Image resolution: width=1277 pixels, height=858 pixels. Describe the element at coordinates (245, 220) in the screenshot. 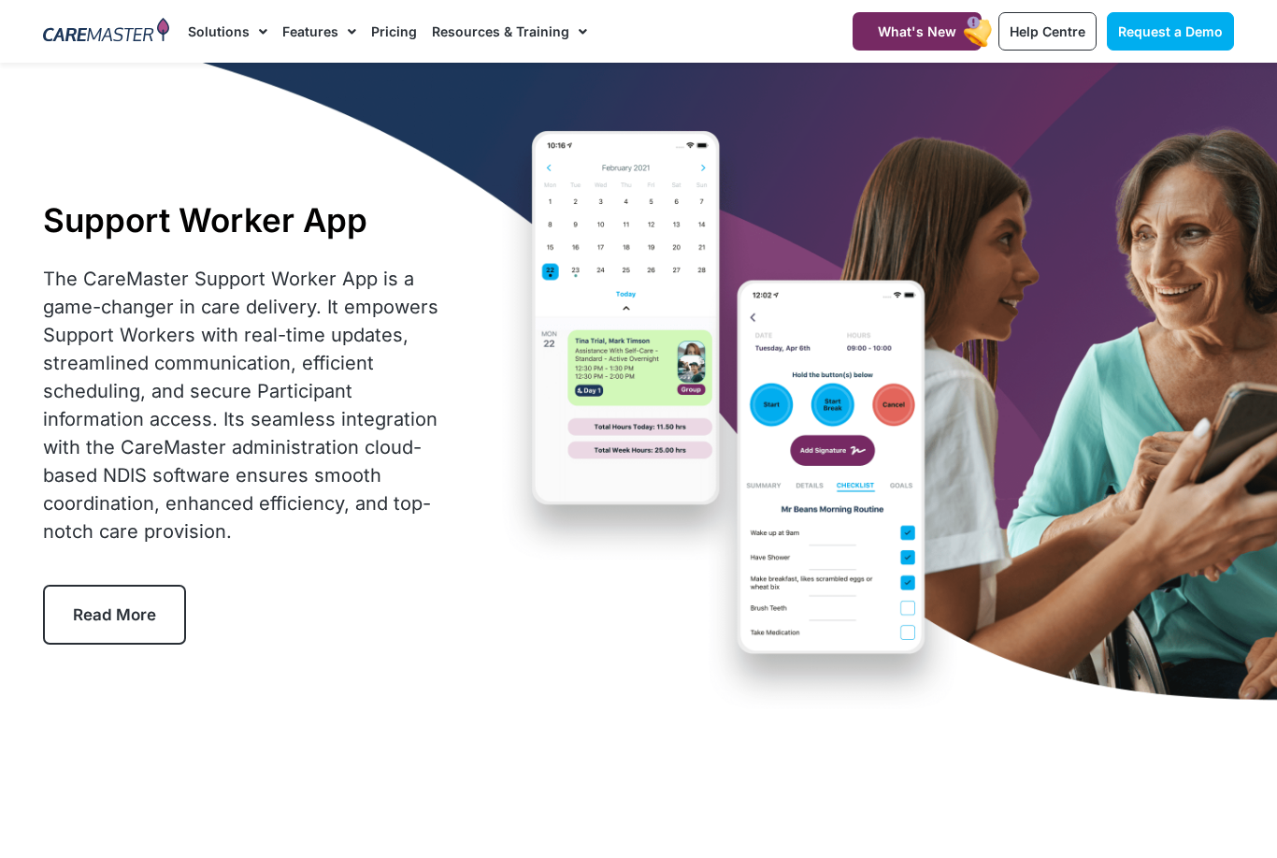

I see `h1: Support Worker App` at that location.